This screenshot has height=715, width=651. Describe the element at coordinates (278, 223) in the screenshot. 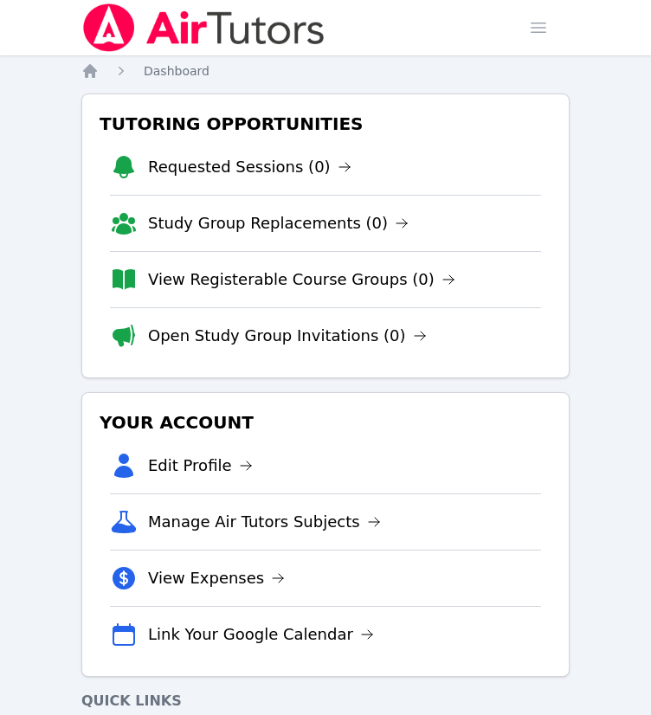

I see `a: Study Group Replacements (0)` at that location.